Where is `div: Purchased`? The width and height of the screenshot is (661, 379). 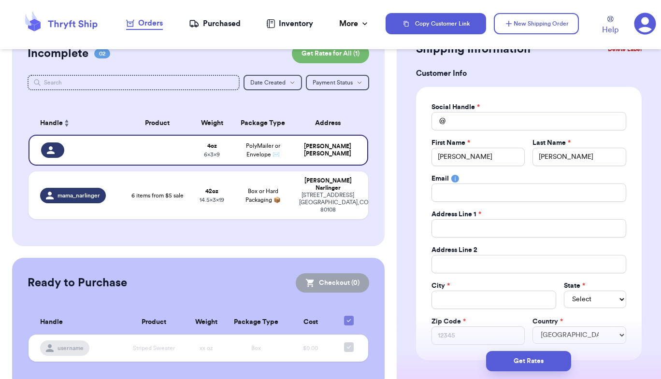
div: Purchased is located at coordinates (215, 24).